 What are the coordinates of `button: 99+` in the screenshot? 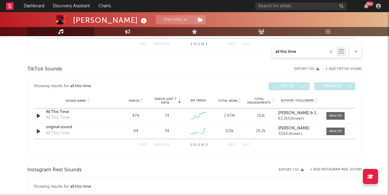 It's located at (366, 6).